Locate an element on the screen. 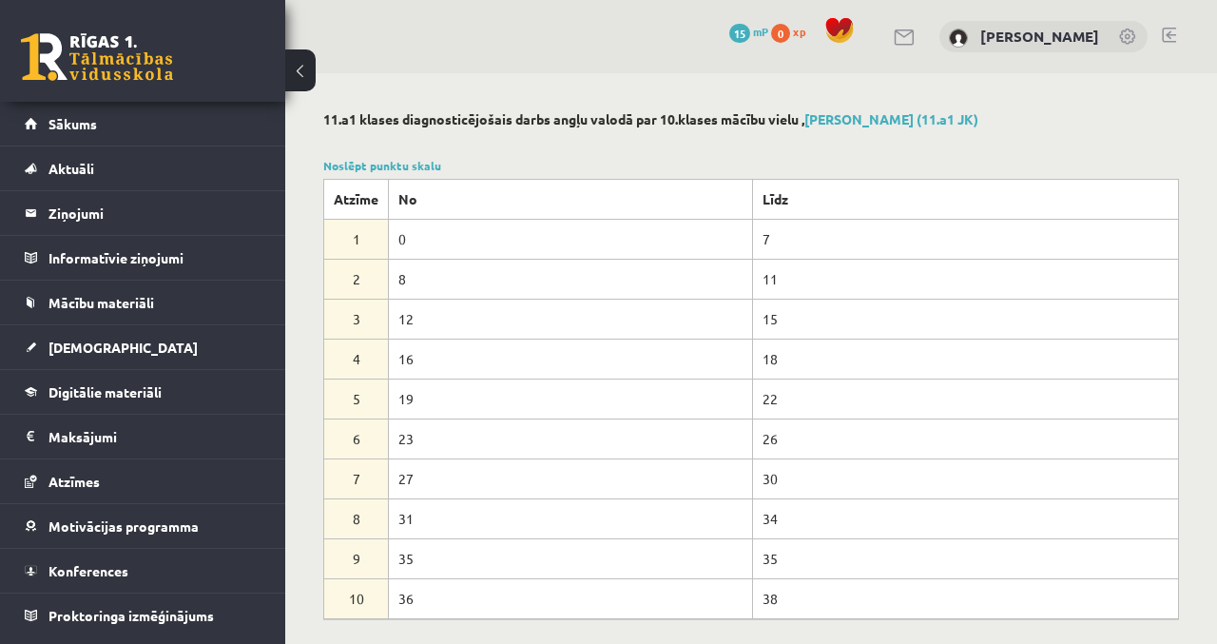 The width and height of the screenshot is (1217, 644). td: 3 is located at coordinates (356, 318).